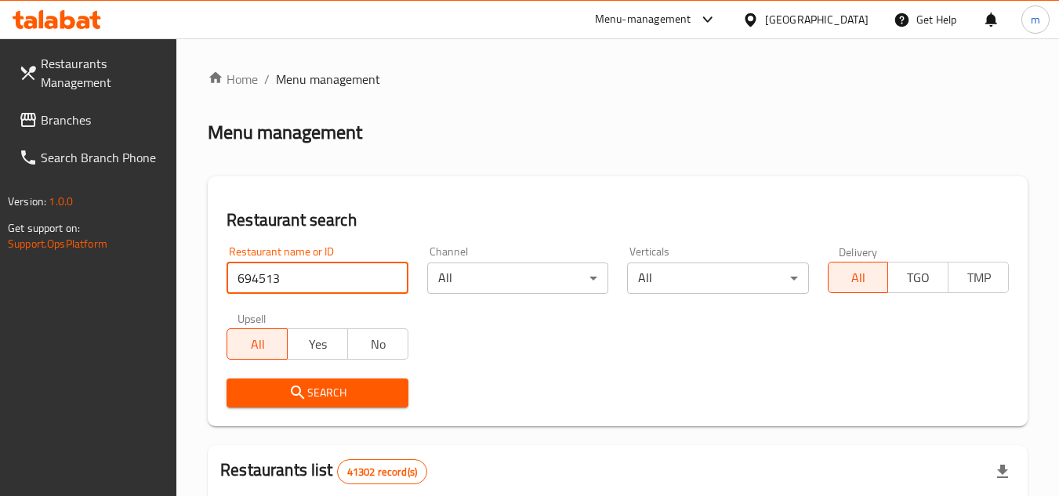 Image resolution: width=1059 pixels, height=496 pixels. Describe the element at coordinates (378, 344) in the screenshot. I see `button: No` at that location.